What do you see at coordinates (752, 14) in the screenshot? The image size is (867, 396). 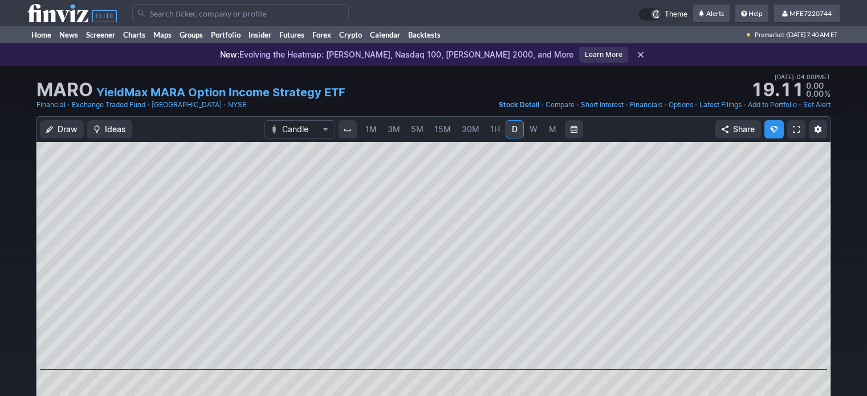 I see `a: Help` at bounding box center [752, 14].